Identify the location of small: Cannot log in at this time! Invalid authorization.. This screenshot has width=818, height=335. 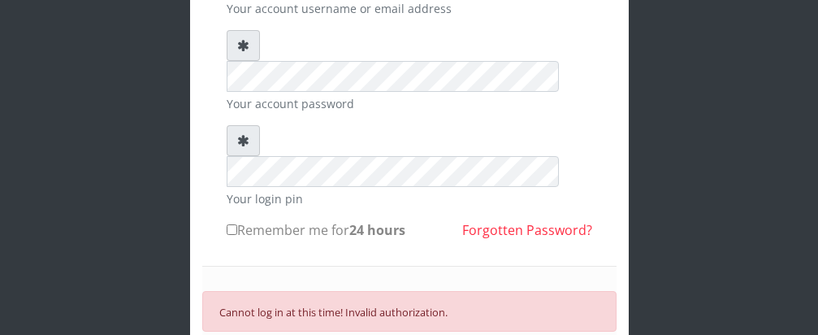
(333, 312).